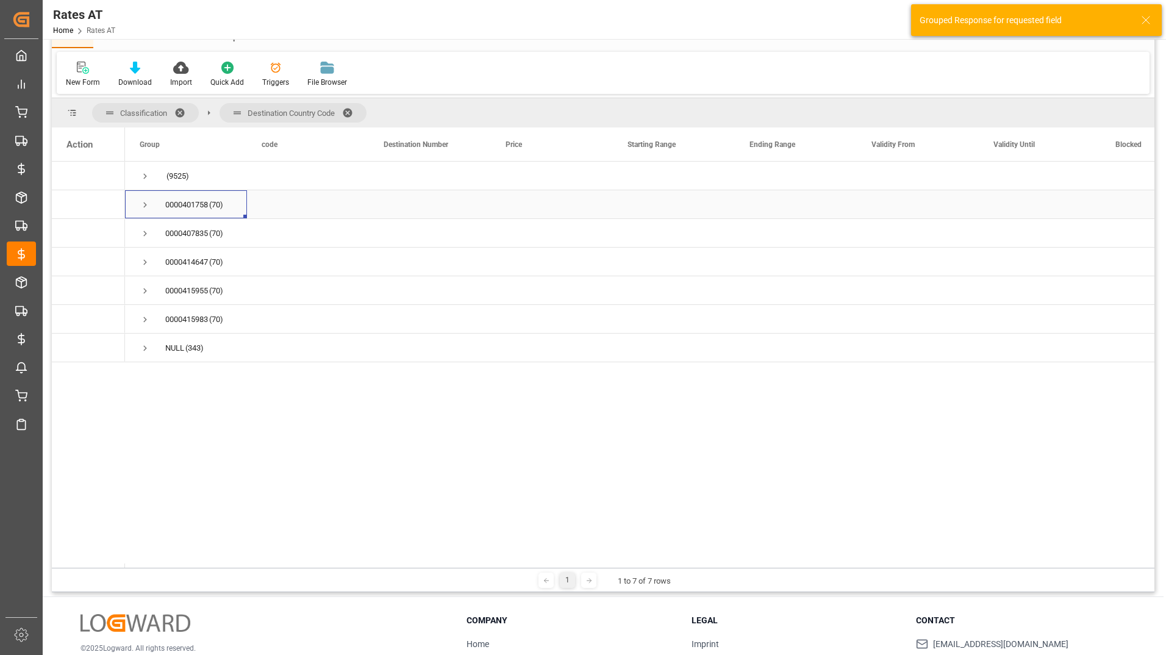 Image resolution: width=1166 pixels, height=655 pixels. Describe the element at coordinates (187, 205) in the screenshot. I see `div: 0000401758` at that location.